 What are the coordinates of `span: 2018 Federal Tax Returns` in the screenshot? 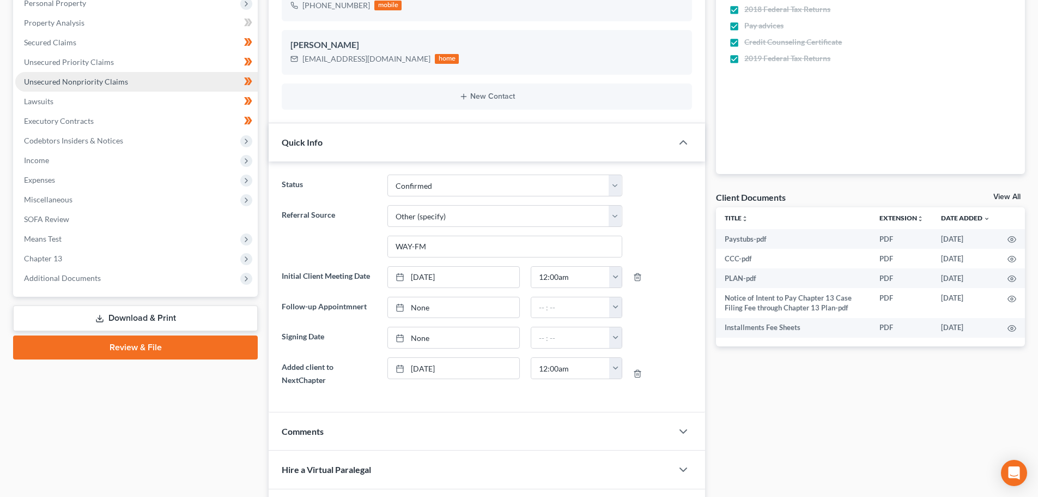 It's located at (788, 9).